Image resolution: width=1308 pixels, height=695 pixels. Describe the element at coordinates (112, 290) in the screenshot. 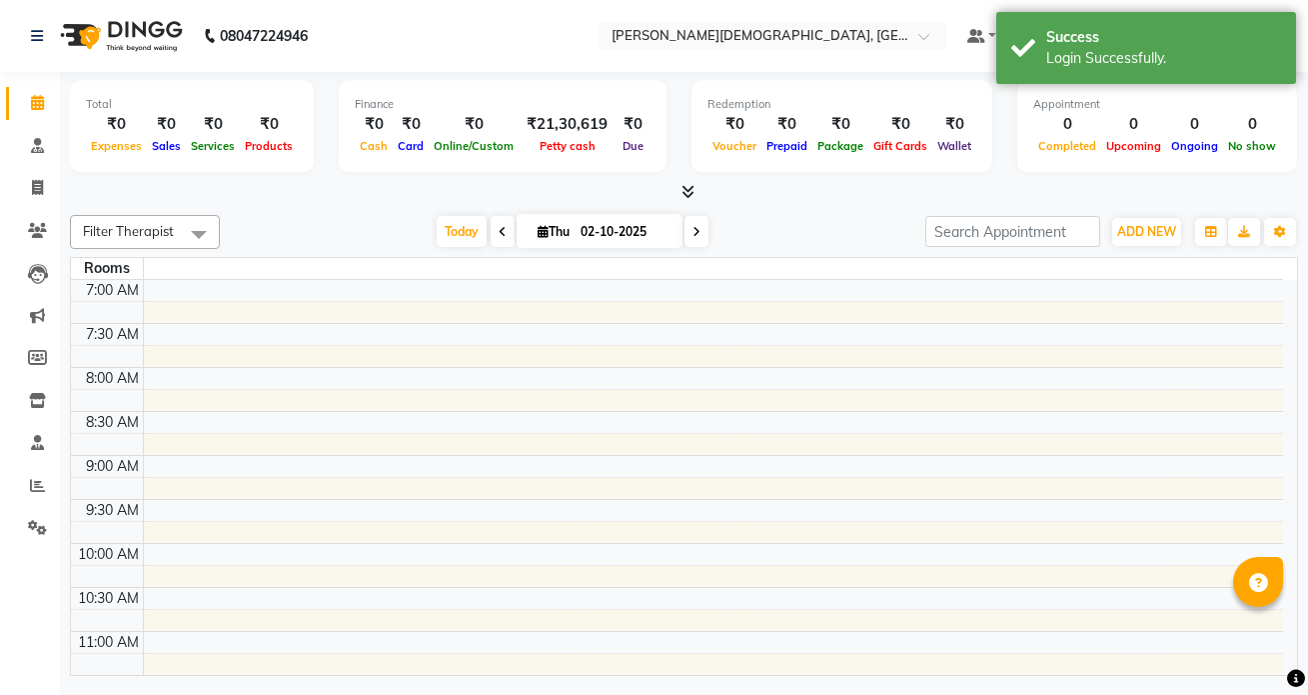

I see `div: 7:00 AM` at that location.